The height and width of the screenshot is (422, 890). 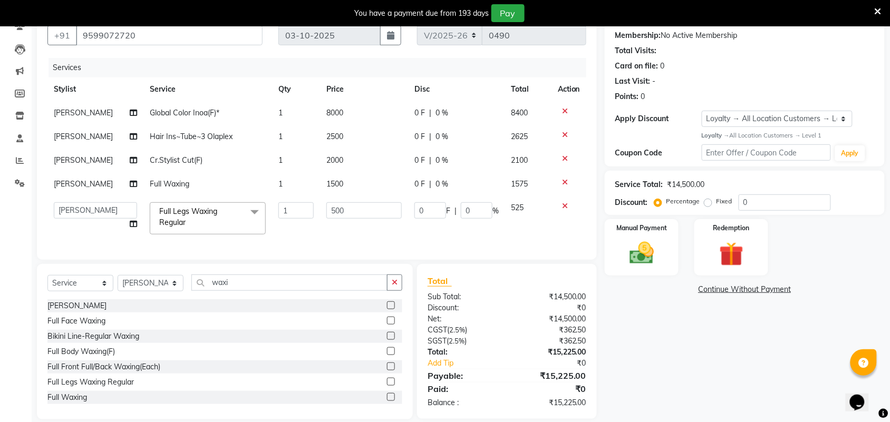 What do you see at coordinates (176, 160) in the screenshot?
I see `span: Cr.Stylist Cut(F)` at bounding box center [176, 160].